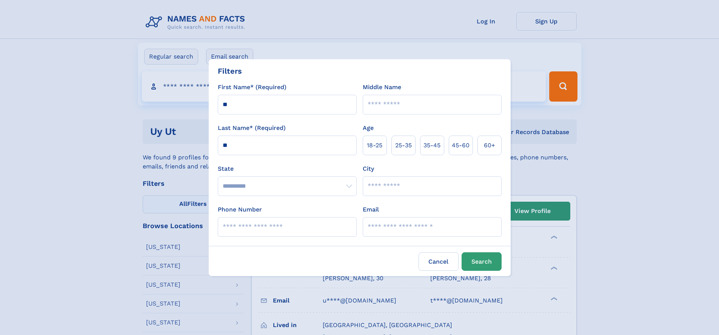 The image size is (719, 335). I want to click on label: Phone Number, so click(240, 210).